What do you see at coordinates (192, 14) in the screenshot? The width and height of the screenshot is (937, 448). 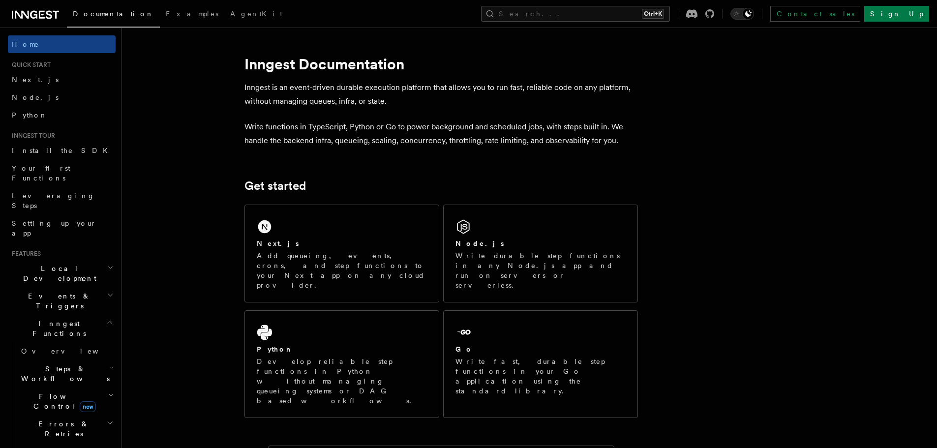 I see `span: Examples` at bounding box center [192, 14].